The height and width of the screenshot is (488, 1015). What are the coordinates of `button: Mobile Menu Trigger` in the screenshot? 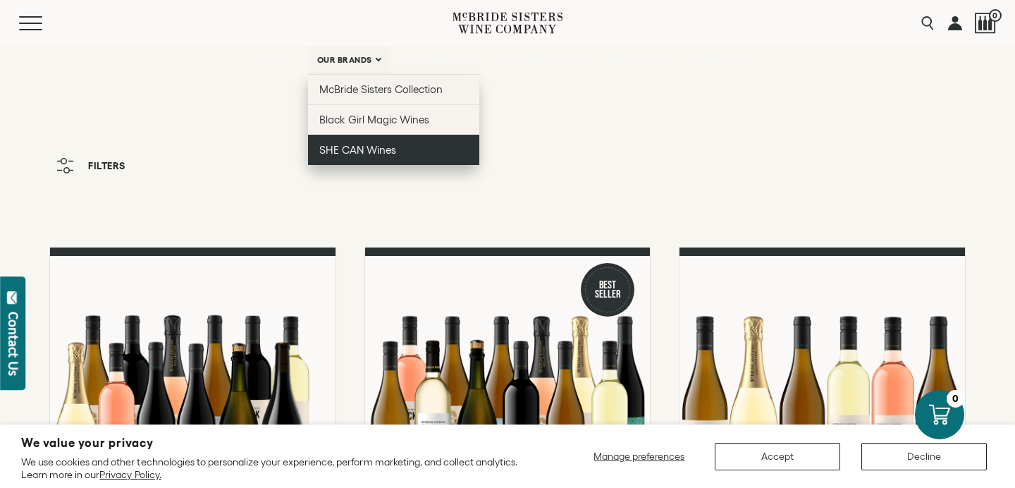 It's located at (44, 23).